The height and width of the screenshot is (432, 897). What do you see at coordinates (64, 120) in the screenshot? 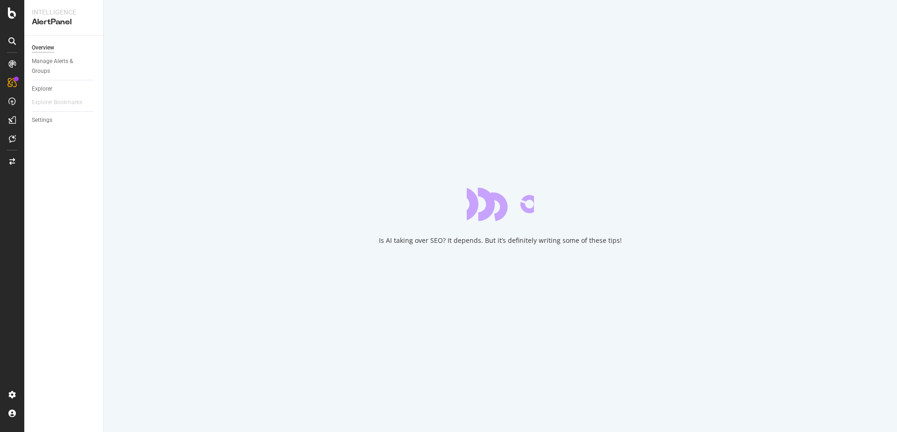
I see `a: Settings` at bounding box center [64, 120].